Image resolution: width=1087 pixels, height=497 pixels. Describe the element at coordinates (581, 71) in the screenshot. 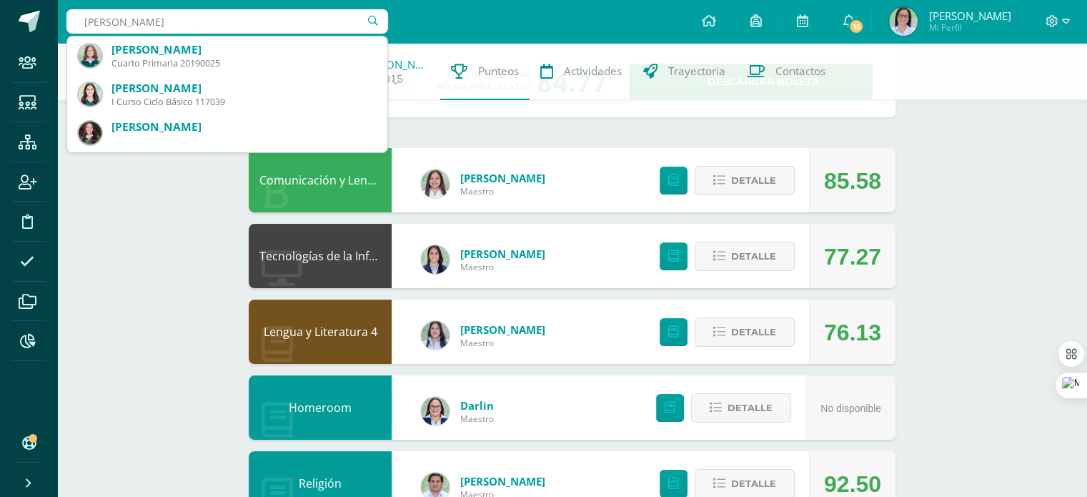

I see `a: Actividades` at that location.